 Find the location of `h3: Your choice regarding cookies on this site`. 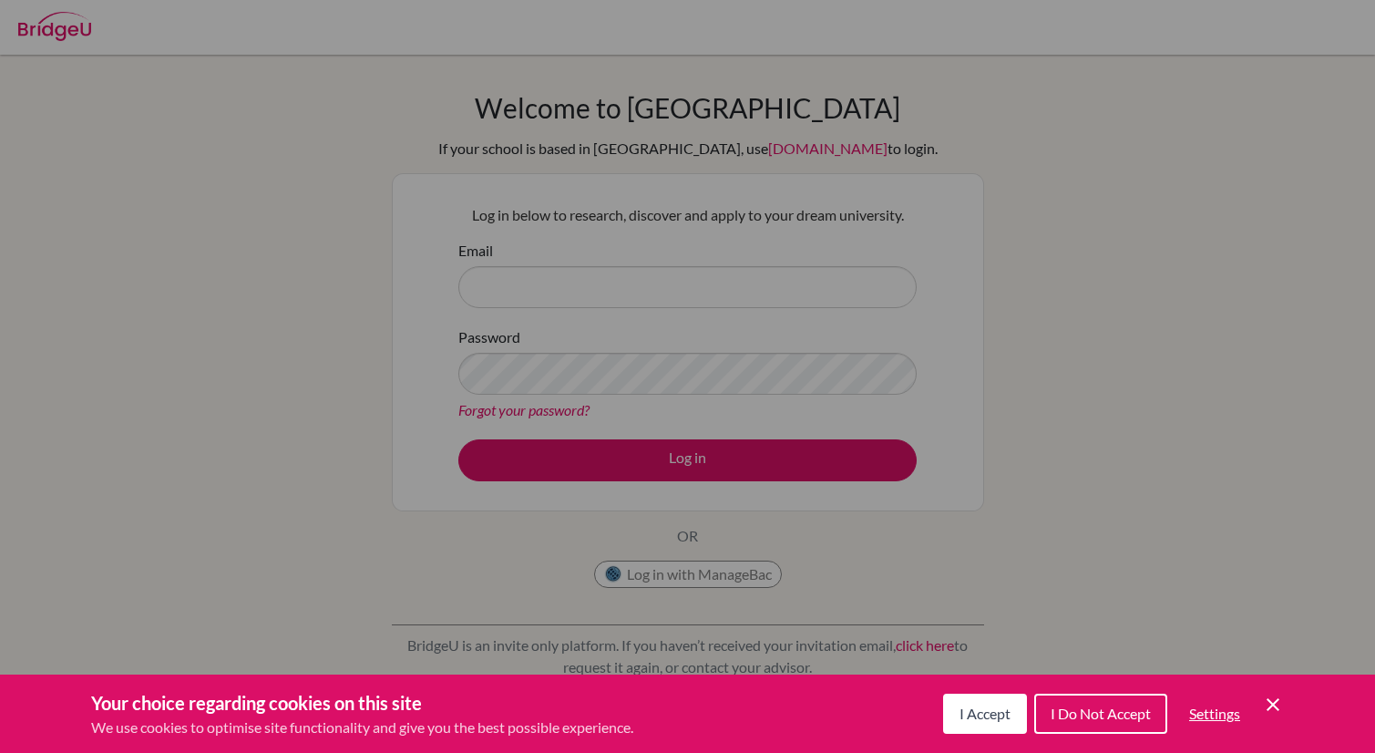

h3: Your choice regarding cookies on this site is located at coordinates (362, 703).